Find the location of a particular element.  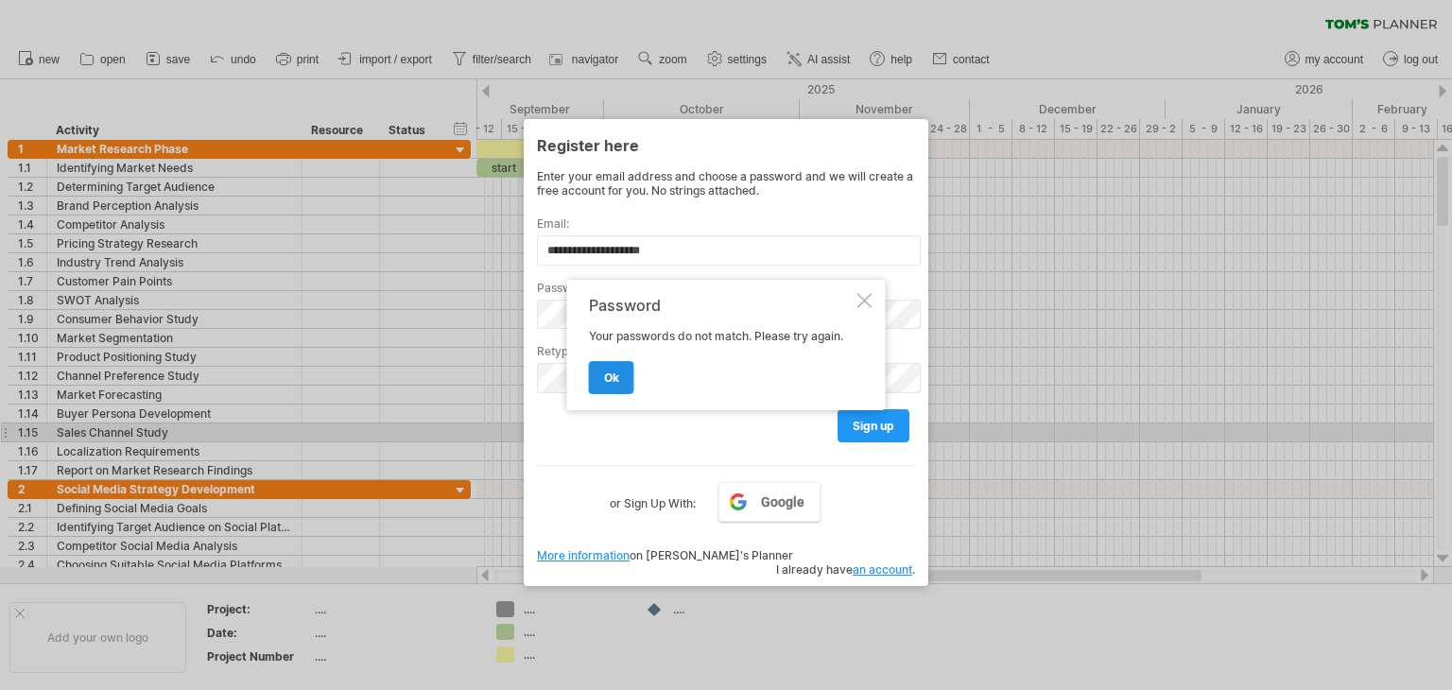

a: an account is located at coordinates (882, 569).